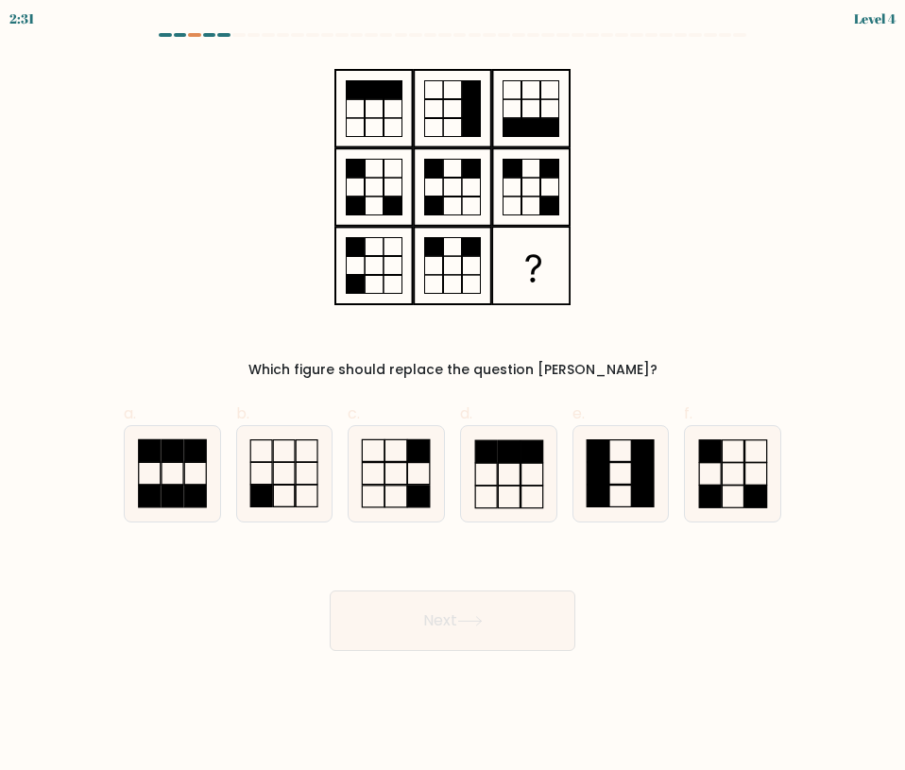  Describe the element at coordinates (453, 621) in the screenshot. I see `button: Next` at that location.